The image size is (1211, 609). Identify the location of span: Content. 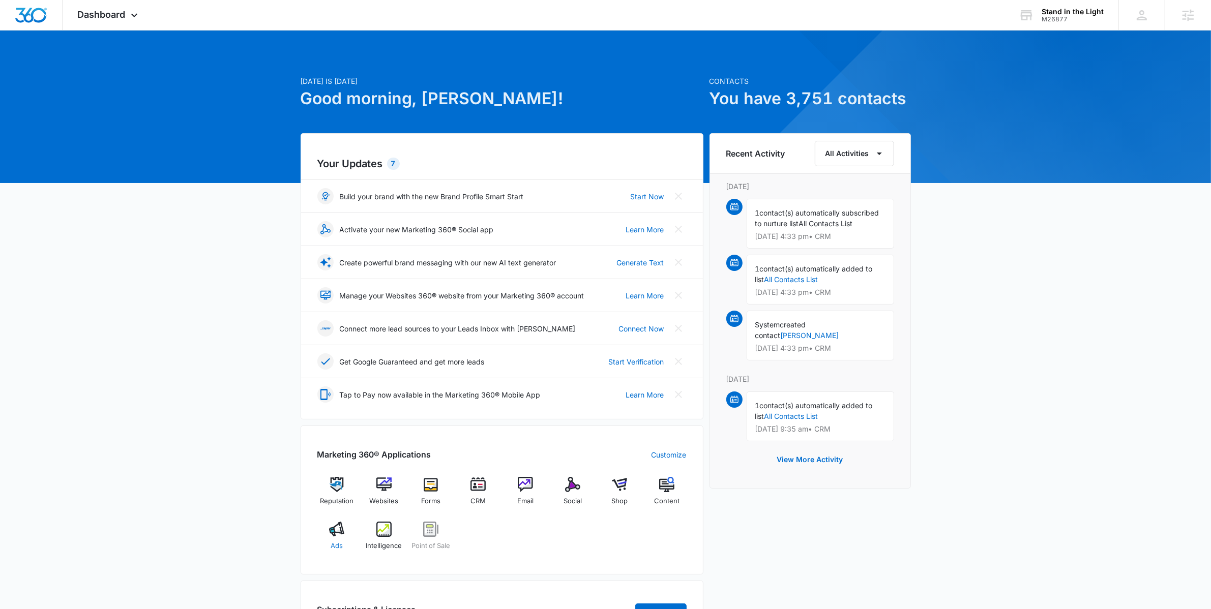
(667, 501).